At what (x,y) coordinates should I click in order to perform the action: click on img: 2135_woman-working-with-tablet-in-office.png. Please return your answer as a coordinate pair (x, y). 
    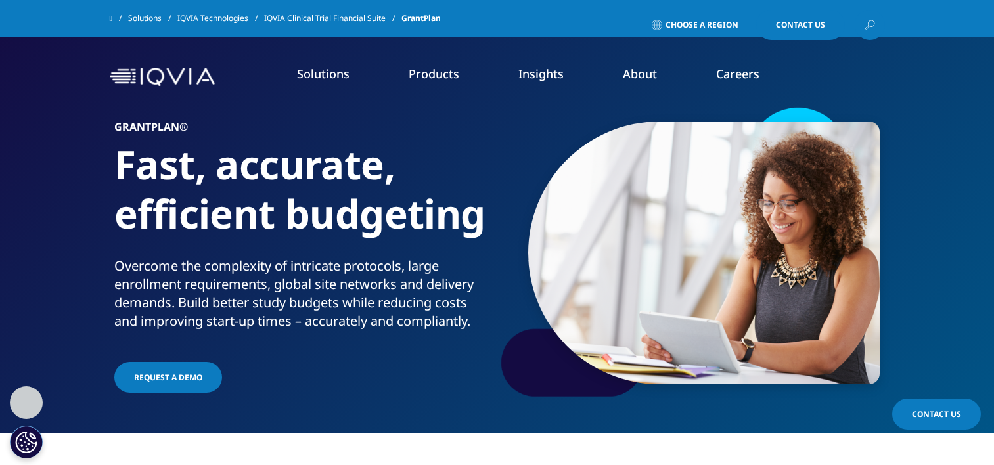
    Looking at the image, I should click on (703, 253).